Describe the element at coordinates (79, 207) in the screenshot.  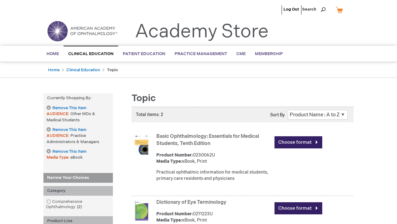
I see `span: 2` at that location.